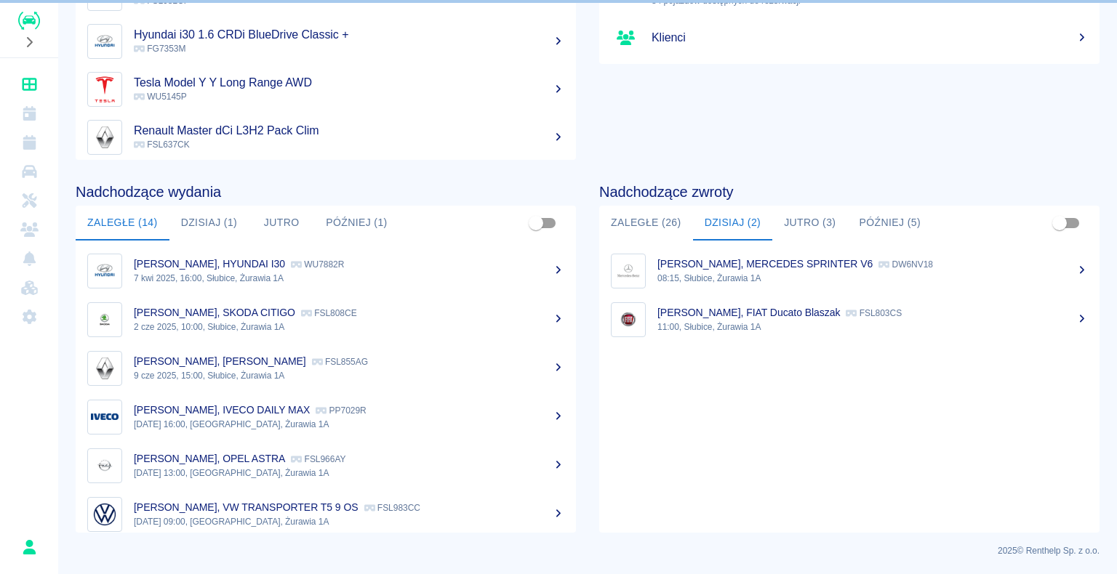 This screenshot has height=574, width=1117. What do you see at coordinates (281, 223) in the screenshot?
I see `button: Jutro` at bounding box center [281, 223].